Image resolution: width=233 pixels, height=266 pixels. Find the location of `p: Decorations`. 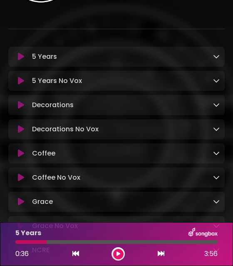

p: Decorations is located at coordinates (53, 105).